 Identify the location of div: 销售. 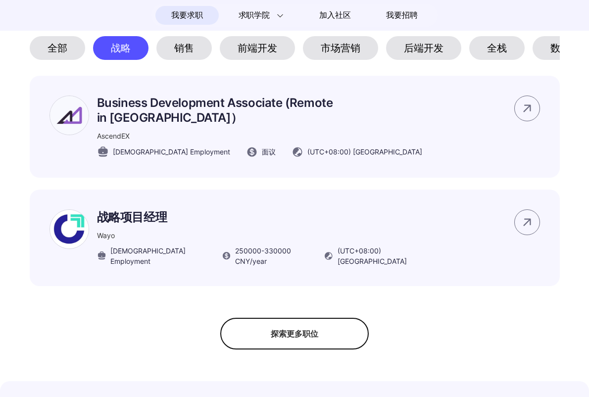
(184, 48).